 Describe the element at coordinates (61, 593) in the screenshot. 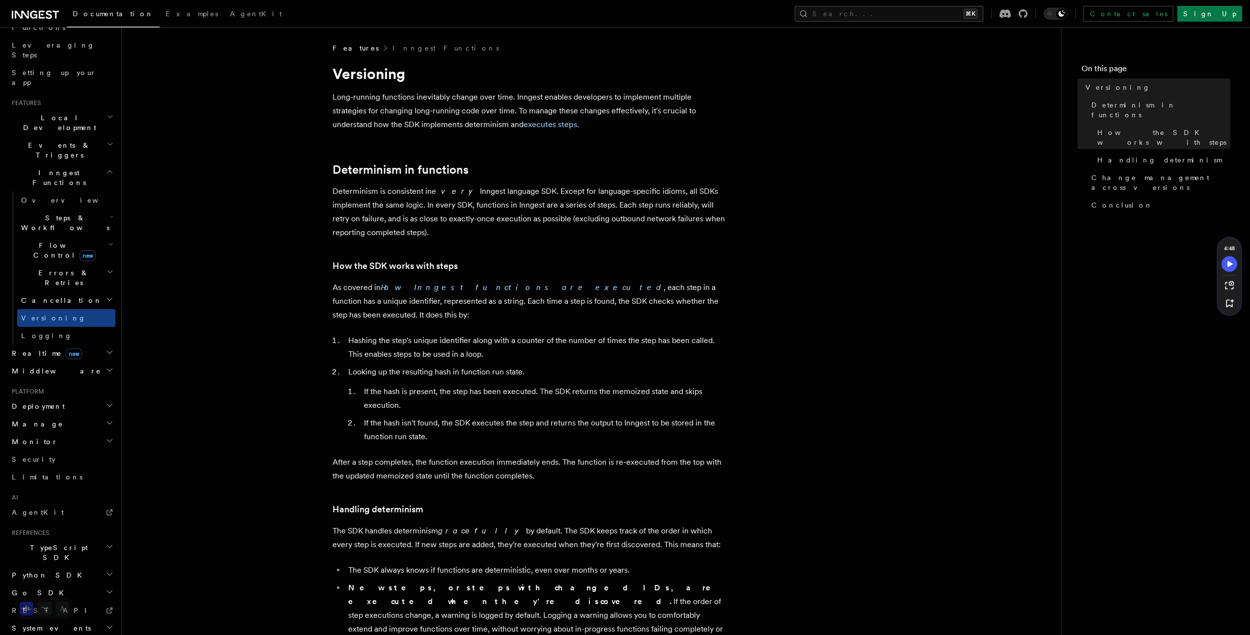

I see `button: Go SDK` at that location.